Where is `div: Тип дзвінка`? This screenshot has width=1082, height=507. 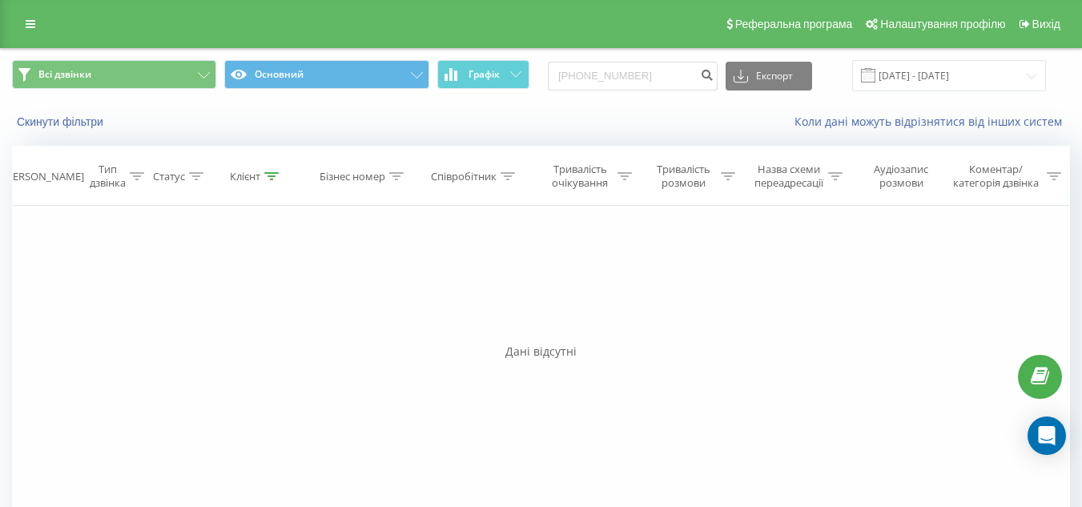
div: Тип дзвінка is located at coordinates (107, 176).